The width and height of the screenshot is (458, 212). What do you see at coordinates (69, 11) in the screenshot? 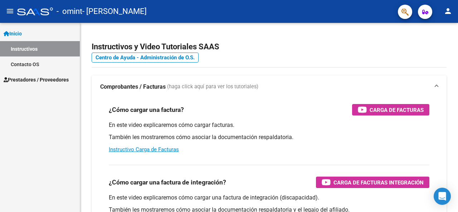
I see `span: - omint` at bounding box center [69, 11].